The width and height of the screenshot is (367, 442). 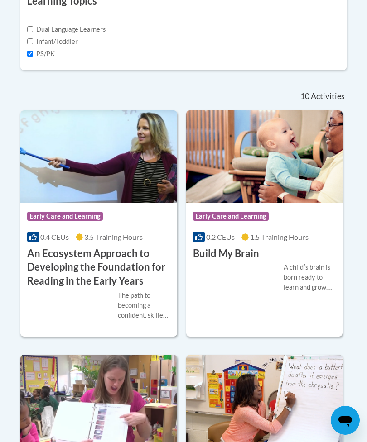 I want to click on span: 1.5 Training Hours, so click(x=279, y=237).